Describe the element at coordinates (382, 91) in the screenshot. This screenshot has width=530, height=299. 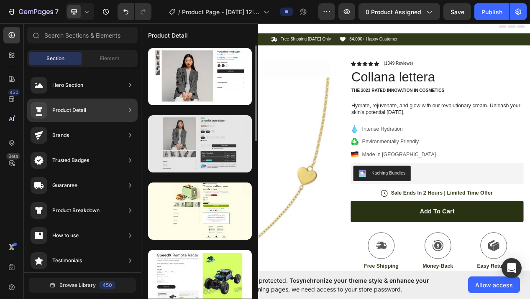
I see `p: The 2023 Rated Innovation in Cosmetics` at that location.